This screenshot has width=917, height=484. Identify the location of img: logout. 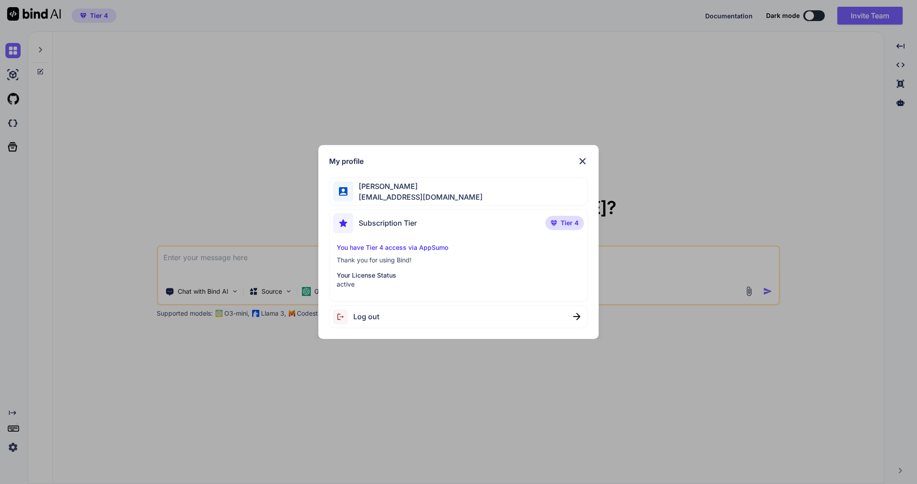
(343, 317).